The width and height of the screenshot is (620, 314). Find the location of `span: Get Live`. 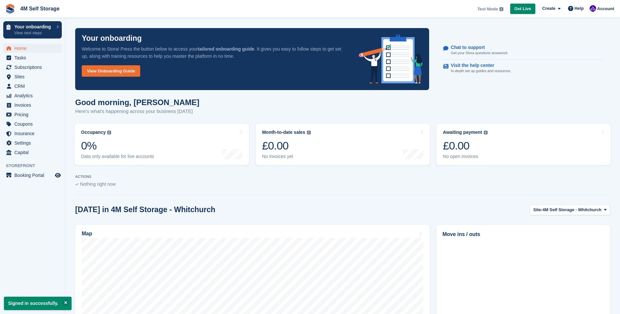

span: Get Live is located at coordinates (522, 9).